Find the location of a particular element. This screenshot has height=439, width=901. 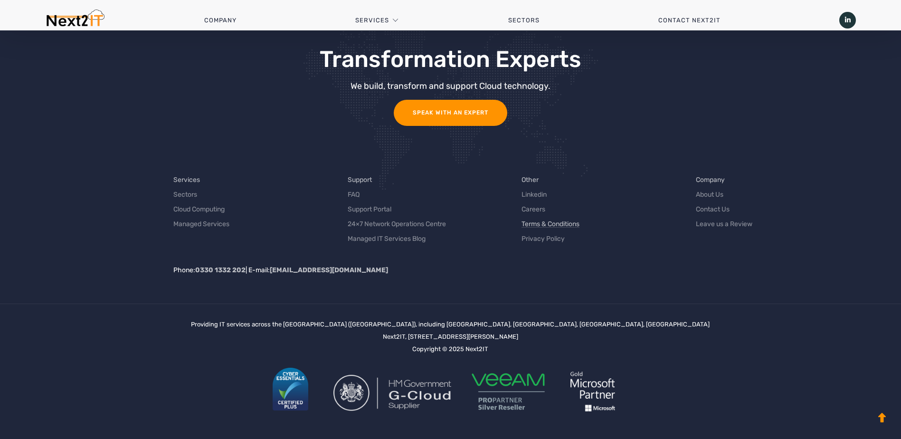

strong: 0330 1332 202 is located at coordinates (220, 270).